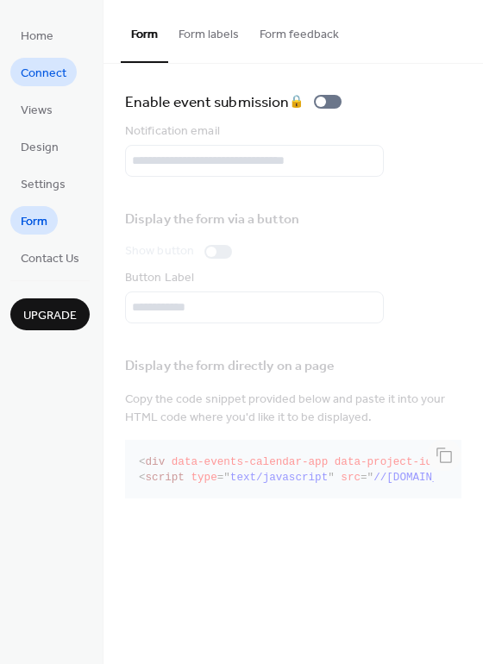  What do you see at coordinates (34, 222) in the screenshot?
I see `span: Form` at bounding box center [34, 222].